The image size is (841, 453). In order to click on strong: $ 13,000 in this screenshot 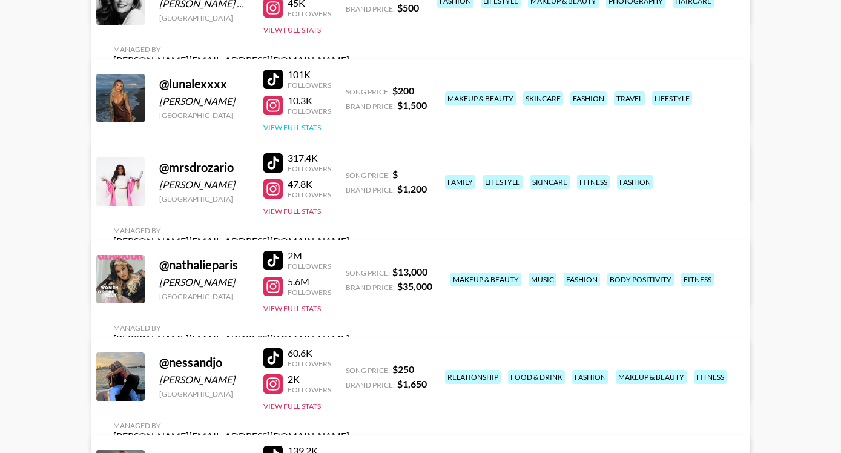, I will do `click(410, 271)`.